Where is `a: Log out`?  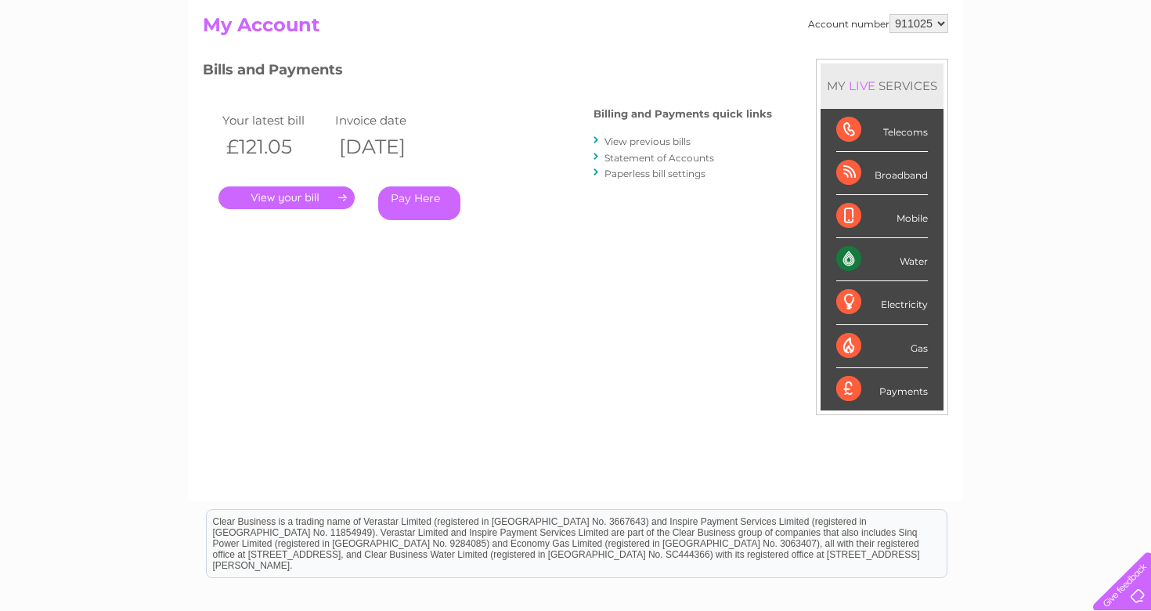
a: Log out is located at coordinates (1117, 72).